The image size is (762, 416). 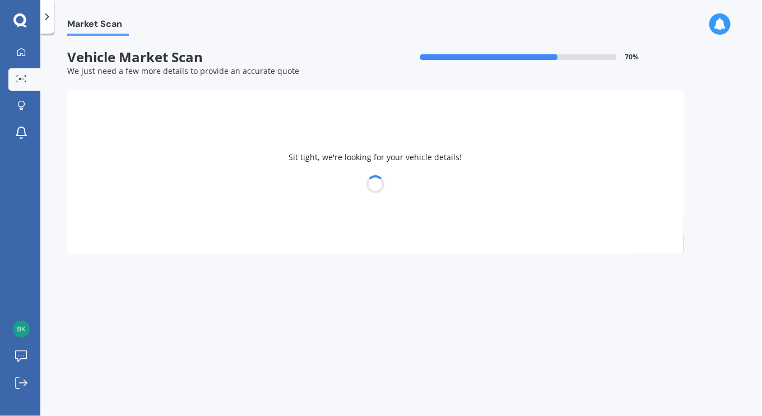 What do you see at coordinates (221, 57) in the screenshot?
I see `span: Vehicle Market Scan` at bounding box center [221, 57].